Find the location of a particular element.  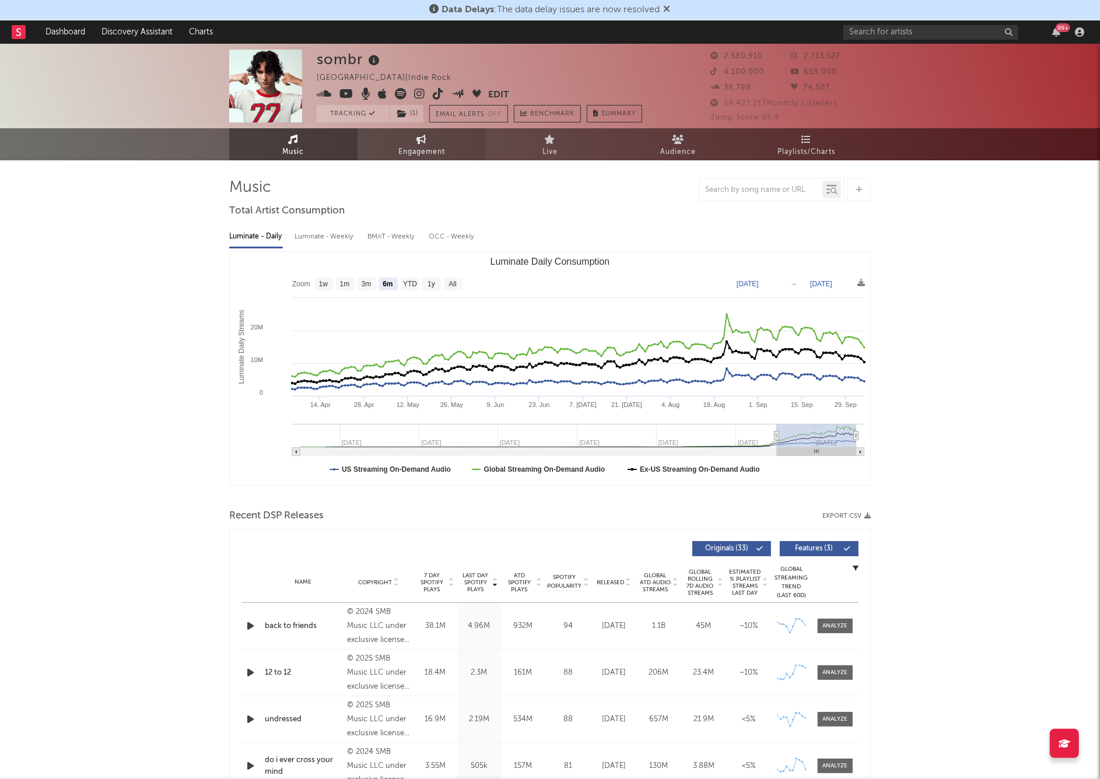

a: Engagement is located at coordinates (422, 144).